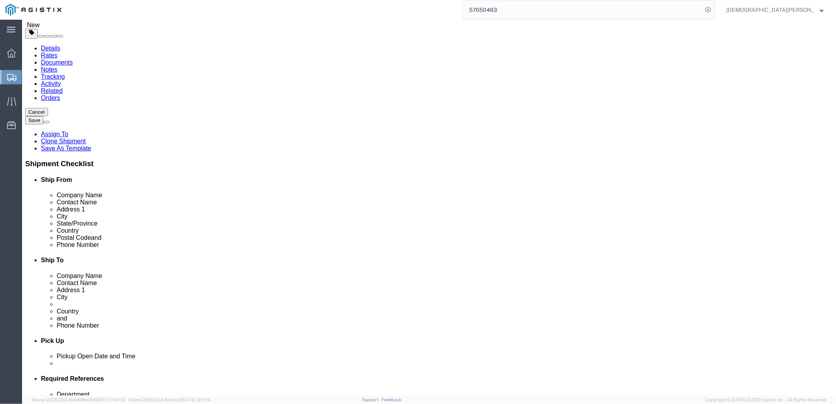  What do you see at coordinates (33, 10) in the screenshot?
I see `img: logo` at bounding box center [33, 10].